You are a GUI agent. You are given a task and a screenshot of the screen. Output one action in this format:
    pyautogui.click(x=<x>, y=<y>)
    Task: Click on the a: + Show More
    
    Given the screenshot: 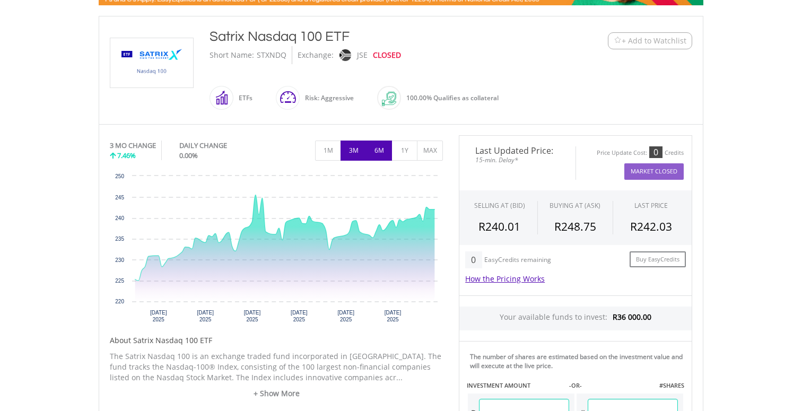 What is the action you would take?
    pyautogui.click(x=276, y=394)
    